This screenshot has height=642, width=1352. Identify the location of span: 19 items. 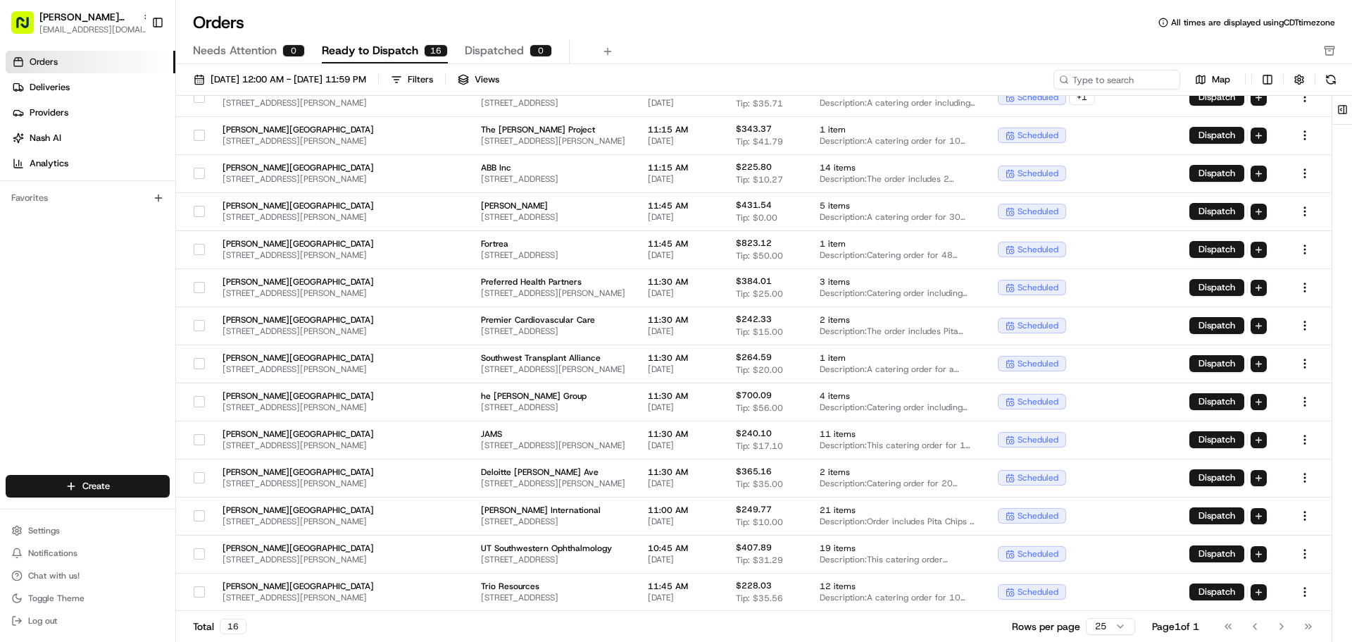
(897, 548).